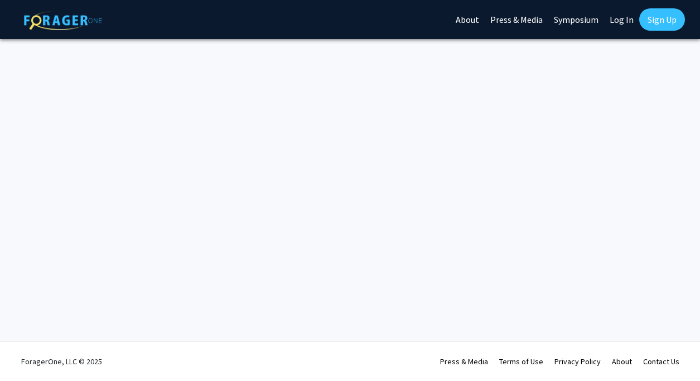 Image resolution: width=700 pixels, height=381 pixels. What do you see at coordinates (464, 362) in the screenshot?
I see `a: Press & Media` at bounding box center [464, 362].